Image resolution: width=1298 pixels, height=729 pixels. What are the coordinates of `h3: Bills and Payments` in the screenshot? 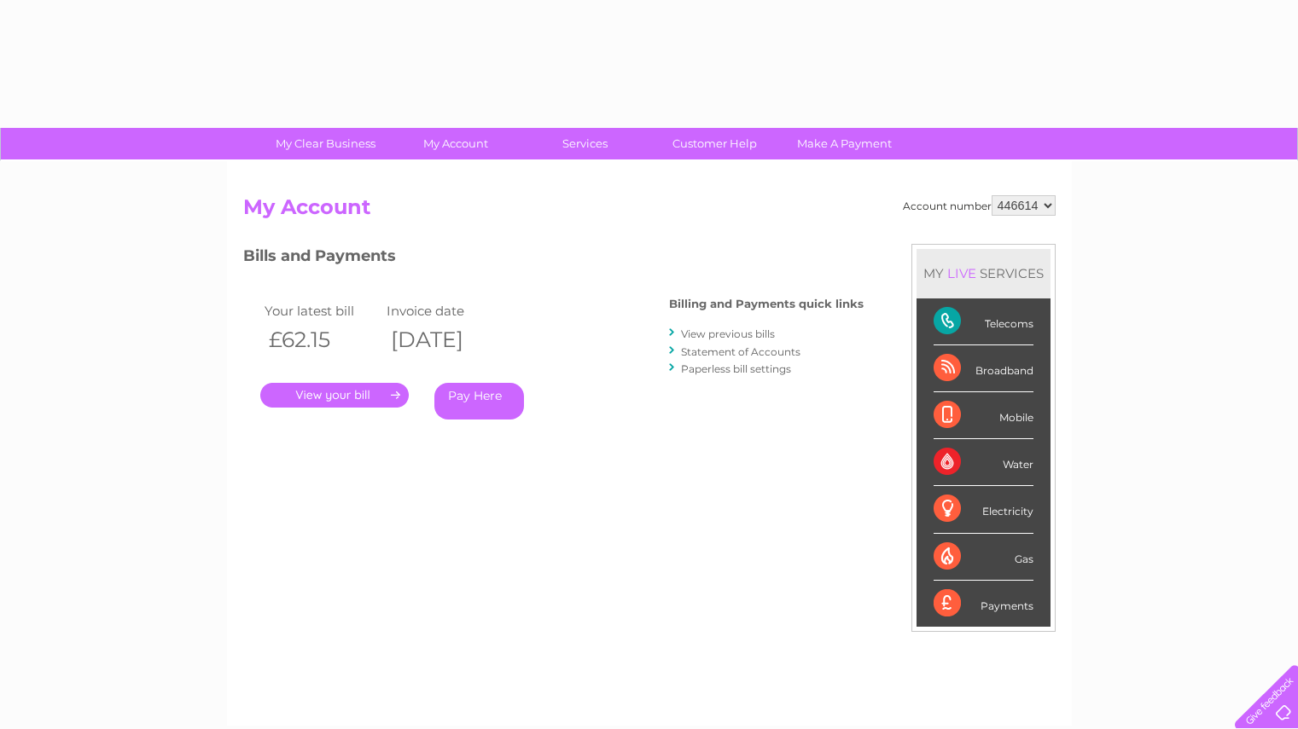 It's located at (553, 259).